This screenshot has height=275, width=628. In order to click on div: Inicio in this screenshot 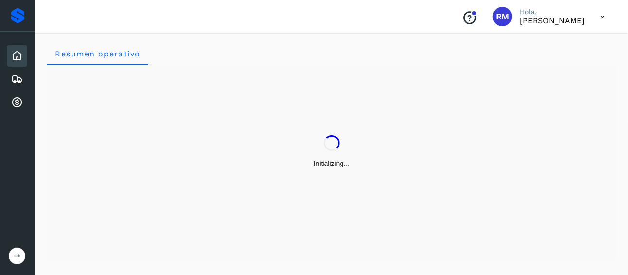, I will do `click(17, 56)`.